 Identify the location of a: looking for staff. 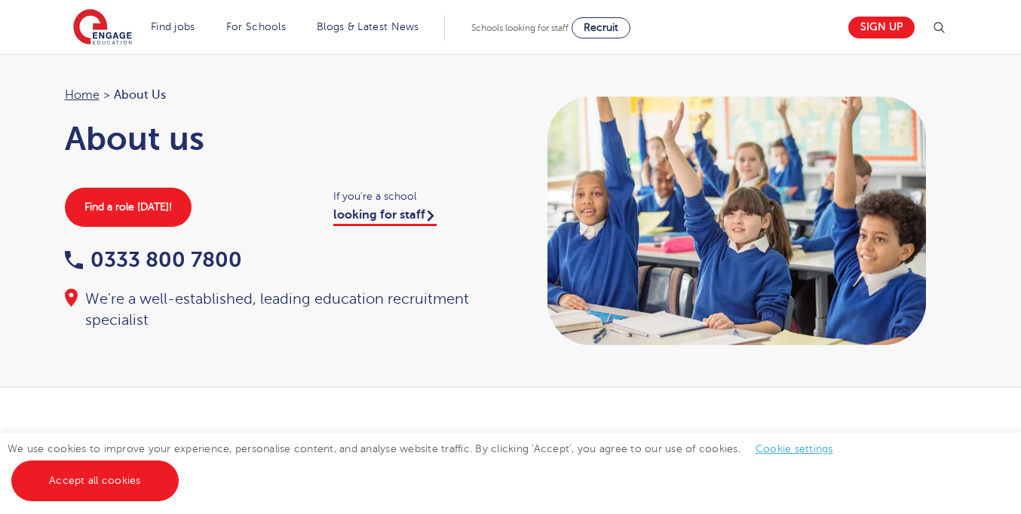
(385, 217).